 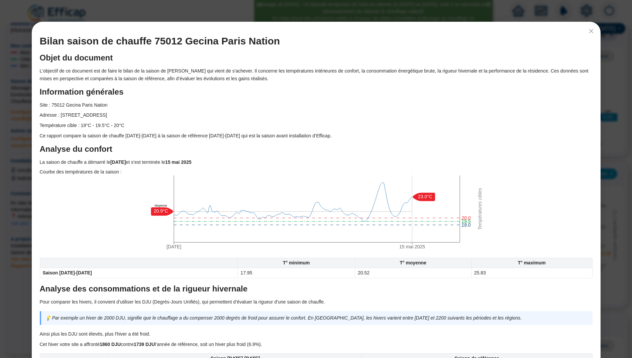 I want to click on p: Température cible : 19°C - 19.5°C - 20°C, so click(x=316, y=125).